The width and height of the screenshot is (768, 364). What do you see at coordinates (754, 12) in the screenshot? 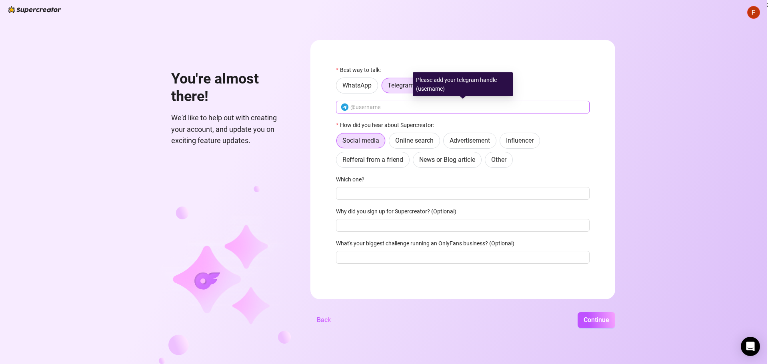
I see `img: ACg8ocLwh0u5qJBdpXSNPkgrVfhgkOsIS62zqVPx7AOjox_cRRPcEg=s96-c` at bounding box center [754, 12].